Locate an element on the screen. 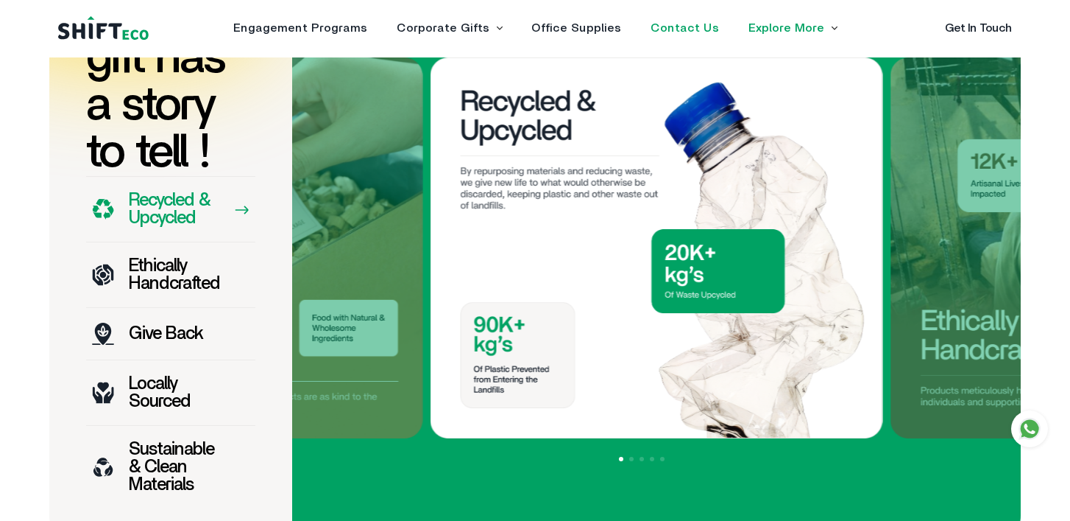 The image size is (1070, 521). a: Engagement Programs is located at coordinates (300, 28).